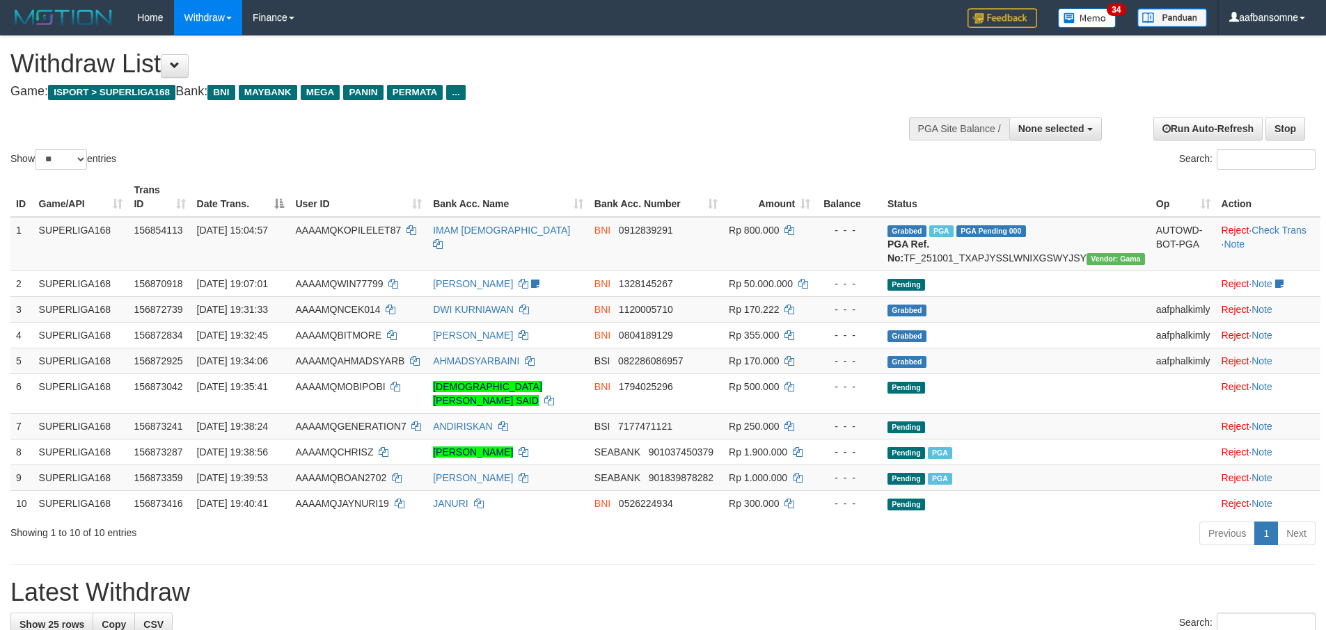 The image size is (1326, 630). What do you see at coordinates (908, 251) in the screenshot?
I see `b: PGA Ref. No:` at bounding box center [908, 251].